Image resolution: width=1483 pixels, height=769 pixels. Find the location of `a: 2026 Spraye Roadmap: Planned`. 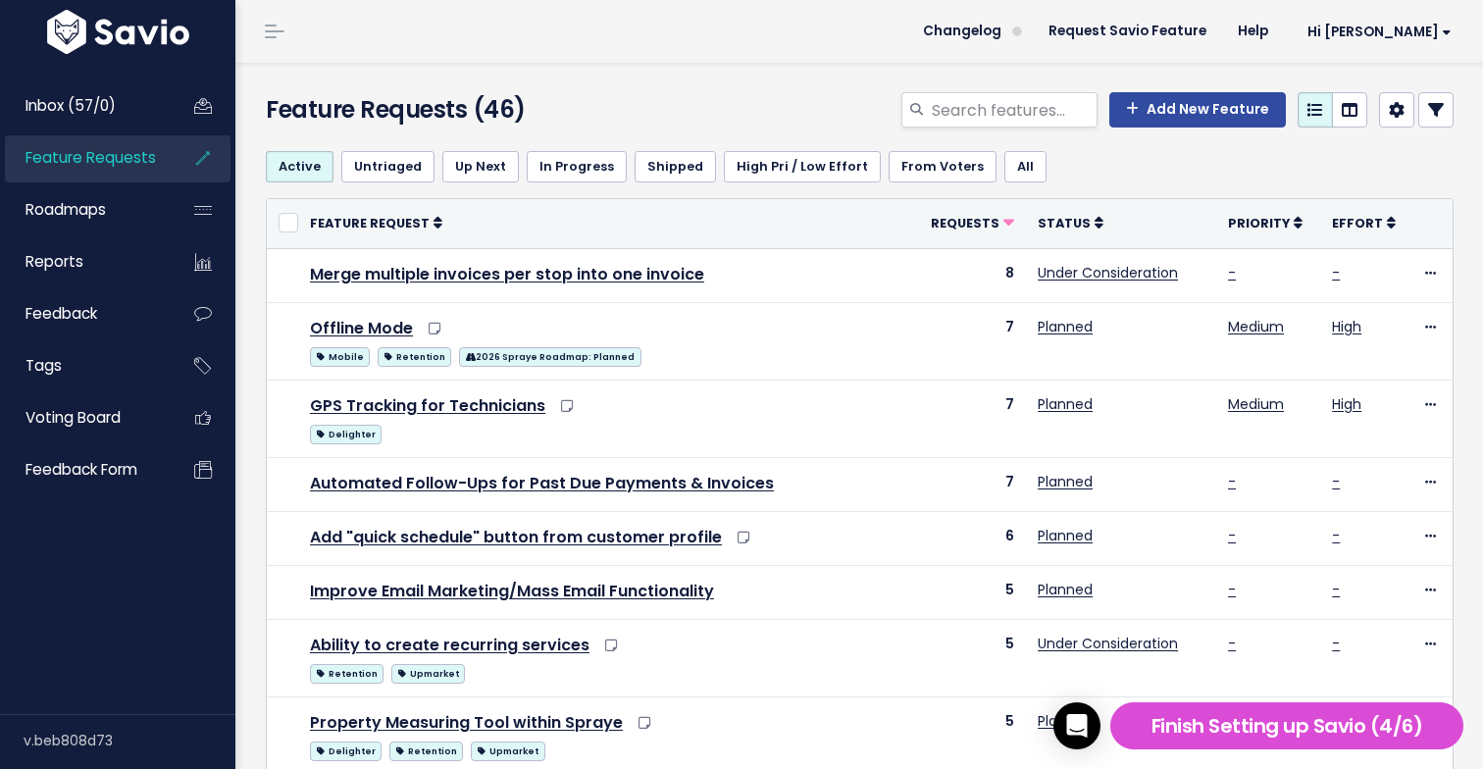

a: 2026 Spraye Roadmap: Planned is located at coordinates (549, 355).